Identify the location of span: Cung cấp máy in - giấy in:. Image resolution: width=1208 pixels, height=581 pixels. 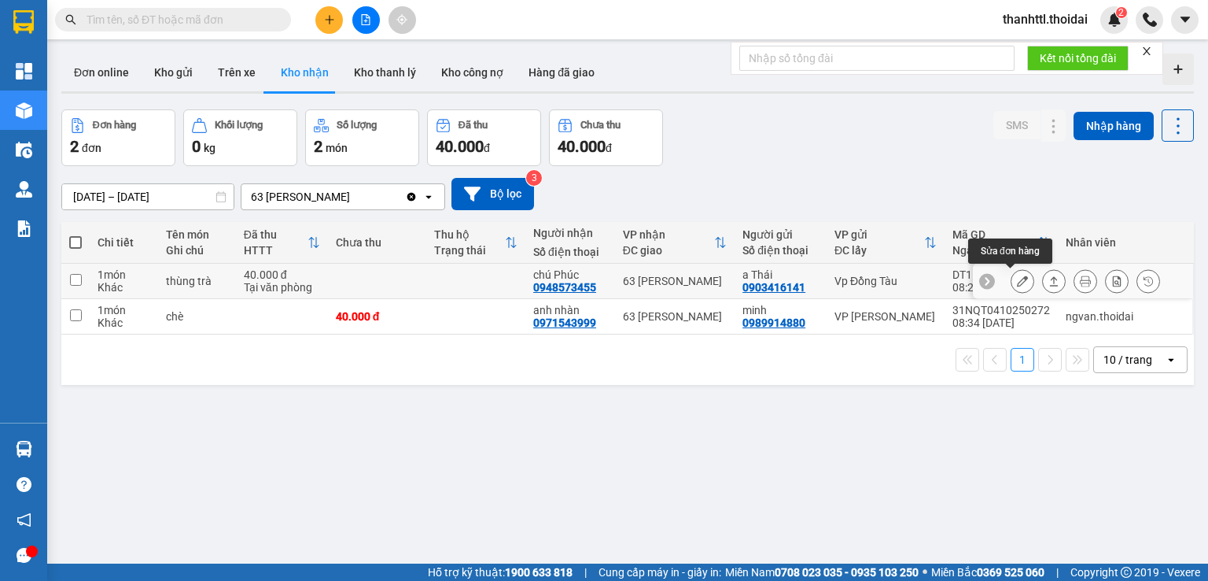
(660, 572).